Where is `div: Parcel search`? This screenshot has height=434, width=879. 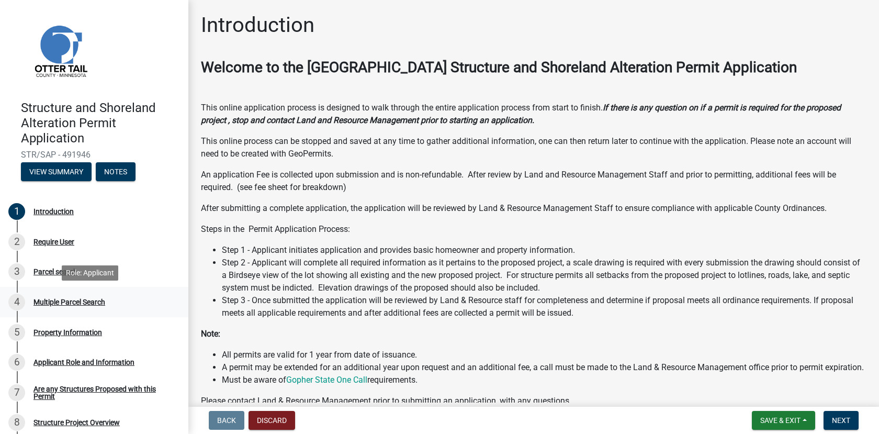 div: Parcel search is located at coordinates (55, 272).